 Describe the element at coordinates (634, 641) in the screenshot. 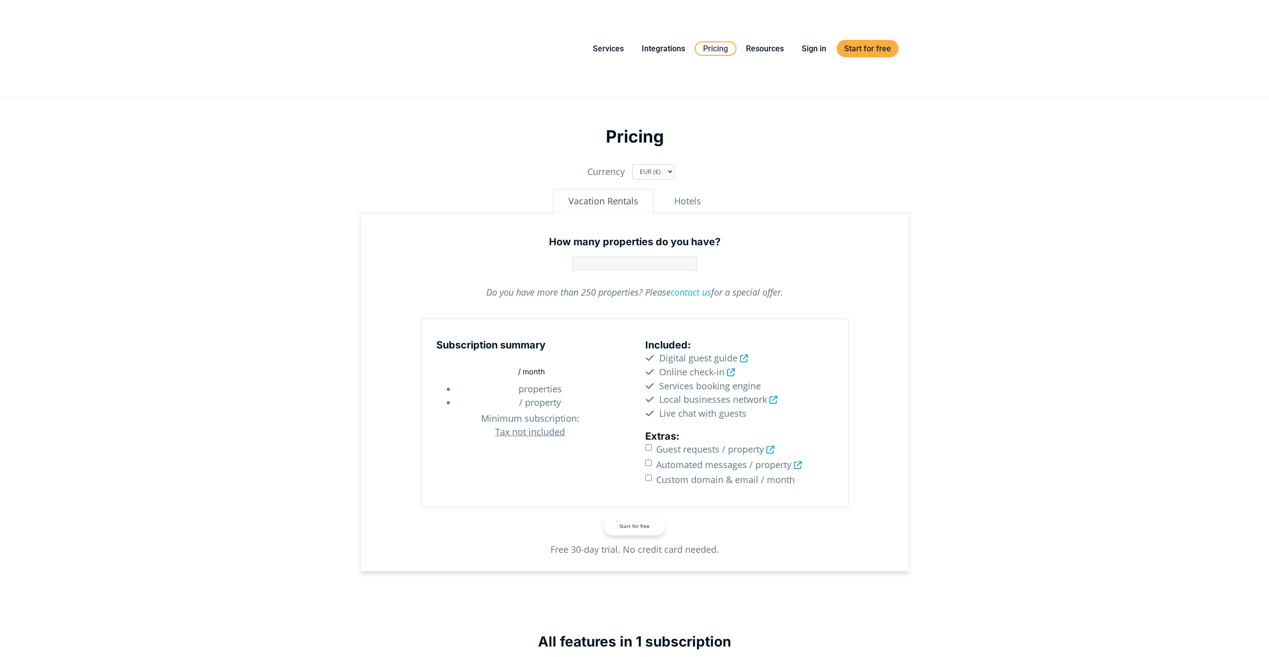

I see `span: All features in 1 subscription` at that location.